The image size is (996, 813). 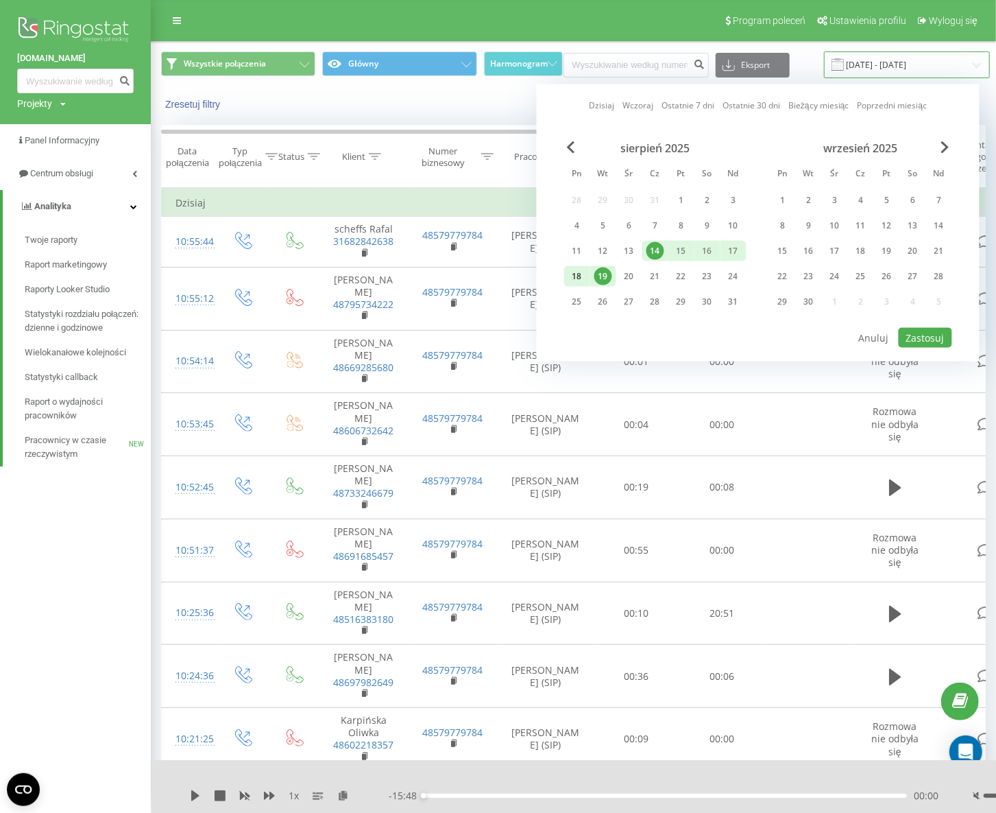 What do you see at coordinates (861, 200) in the screenshot?
I see `div: 4` at bounding box center [861, 200].